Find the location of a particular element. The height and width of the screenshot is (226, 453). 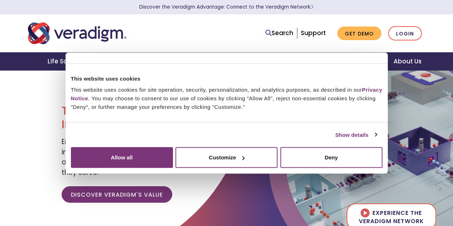

a: Get Demo is located at coordinates (359, 33).